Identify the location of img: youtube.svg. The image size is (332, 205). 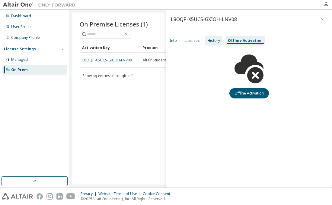
(71, 197).